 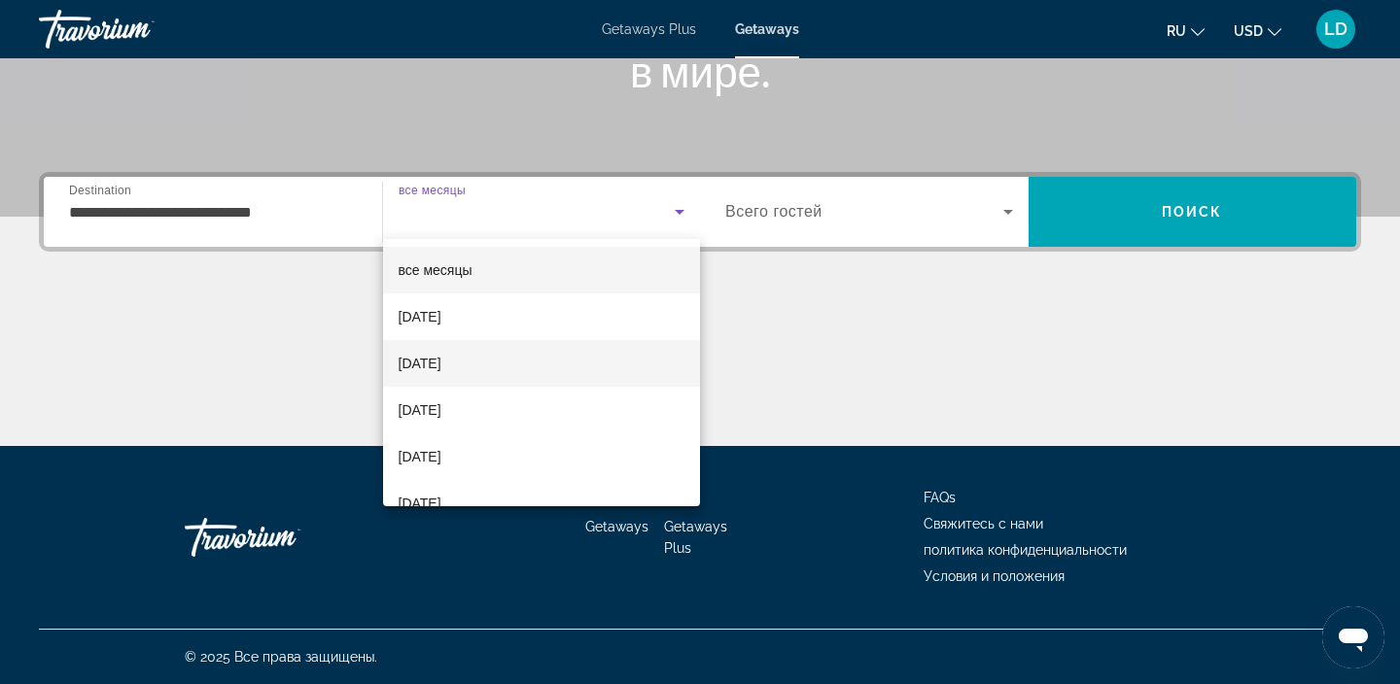 What do you see at coordinates (435, 270) in the screenshot?
I see `span: все месяцы` at bounding box center [435, 270].